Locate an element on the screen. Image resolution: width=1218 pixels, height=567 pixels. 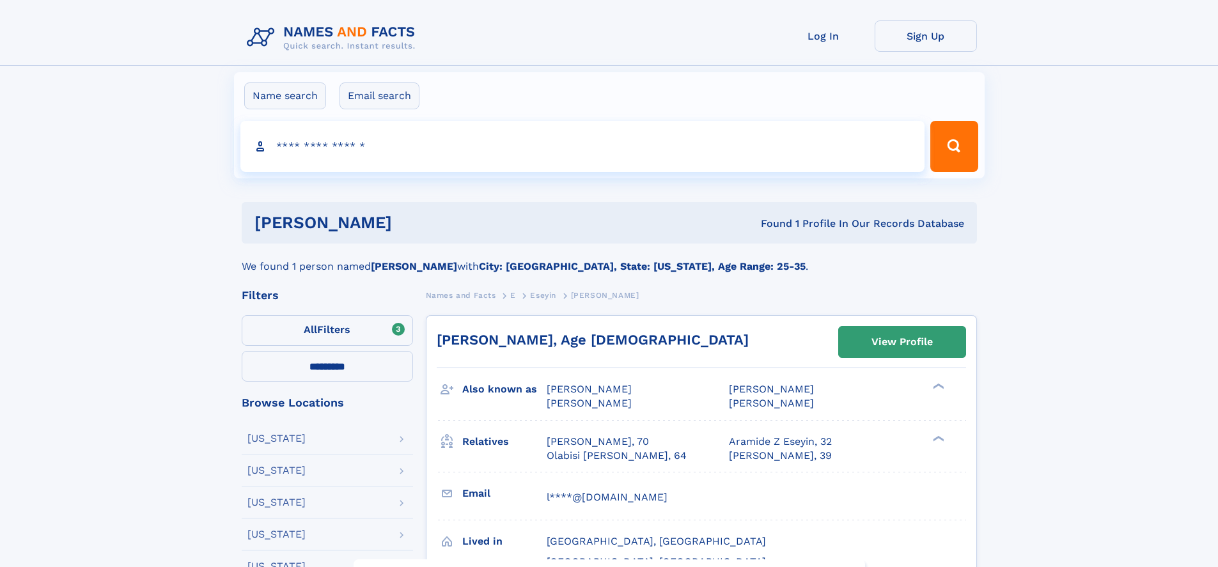
input: search input is located at coordinates (583, 146).